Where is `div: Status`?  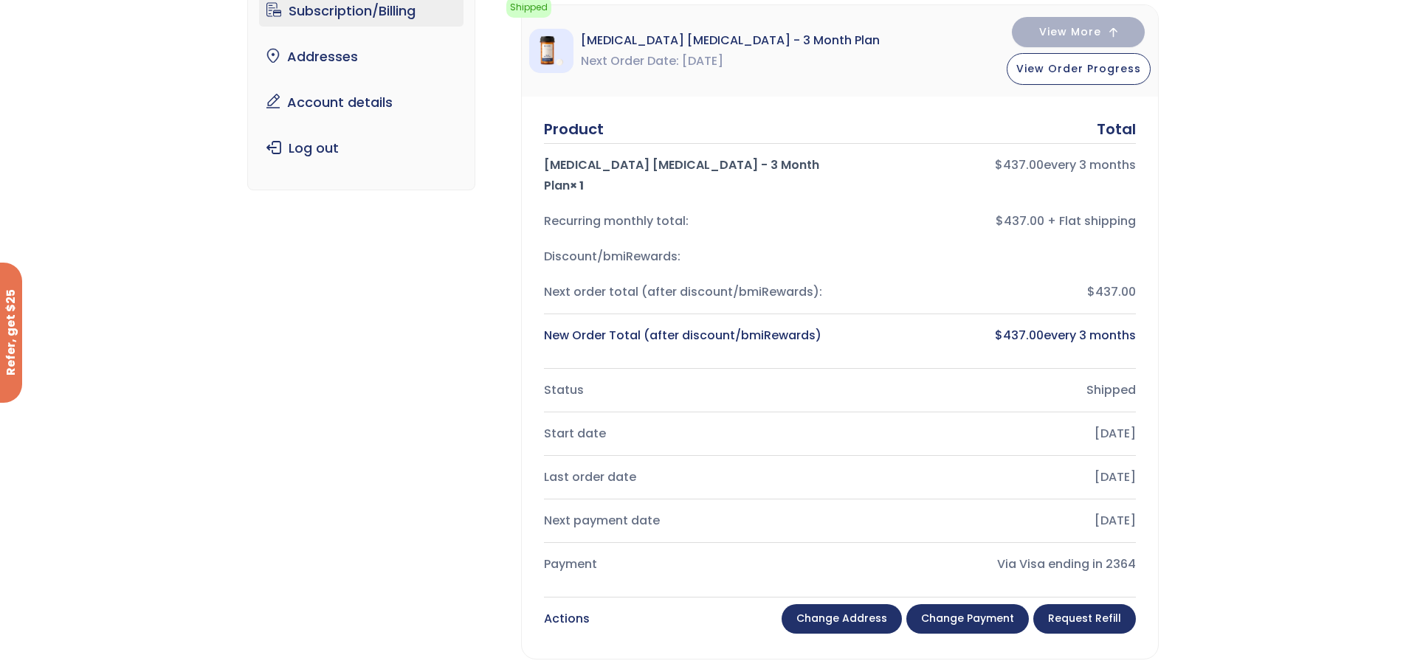 div: Status is located at coordinates (686, 390).